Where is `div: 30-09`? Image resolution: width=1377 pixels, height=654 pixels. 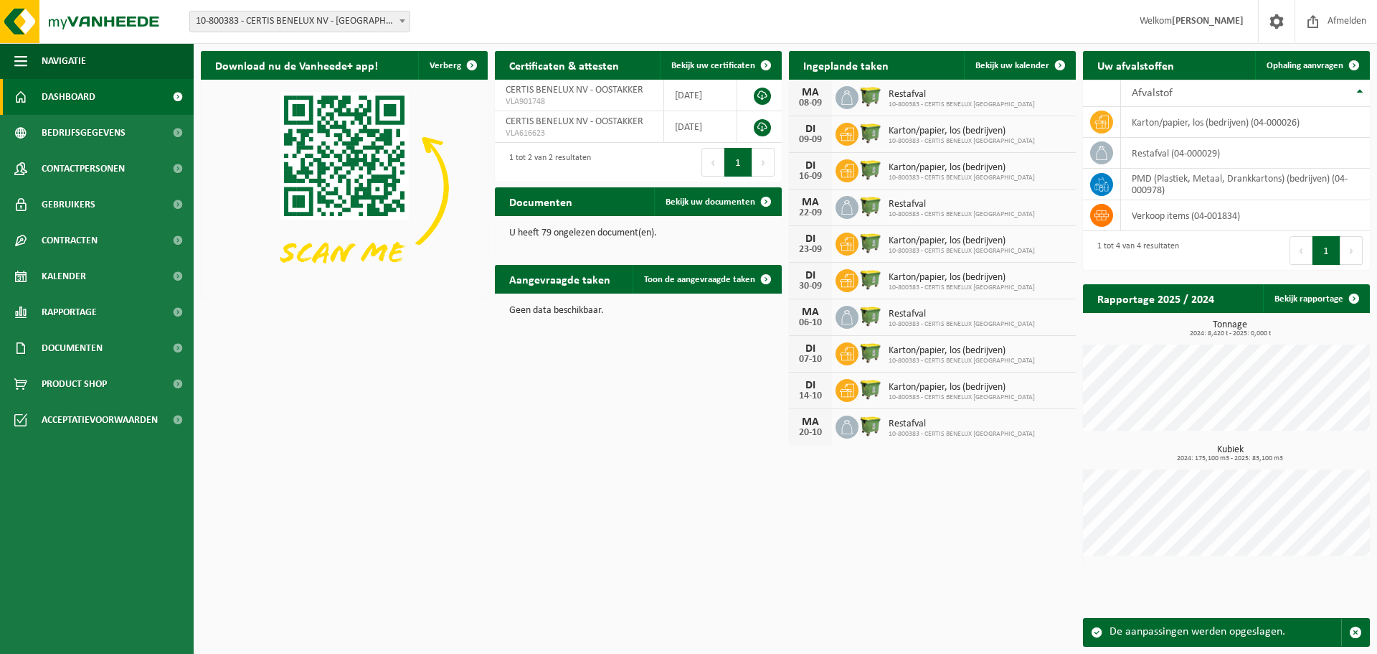
div: 30-09 is located at coordinates (811, 286).